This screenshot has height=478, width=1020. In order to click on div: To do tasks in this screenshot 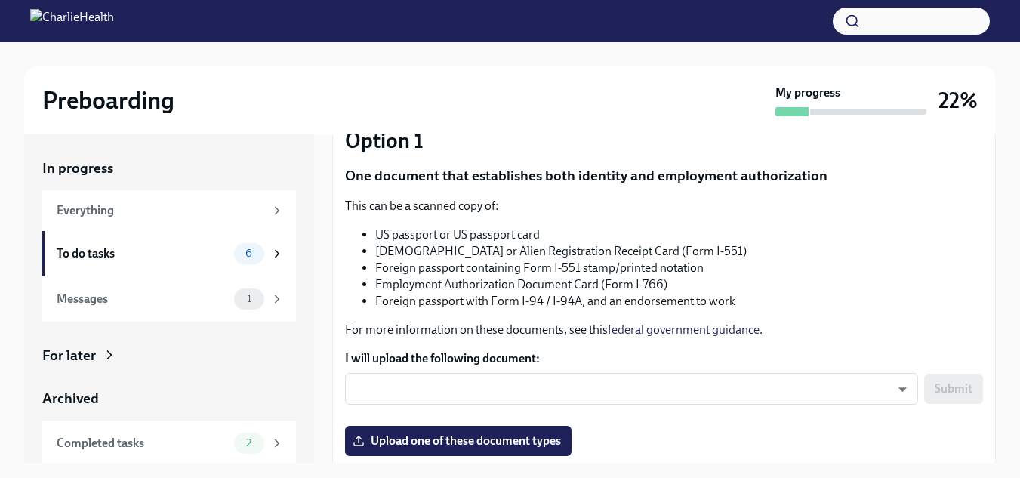, I will do `click(142, 254)`.